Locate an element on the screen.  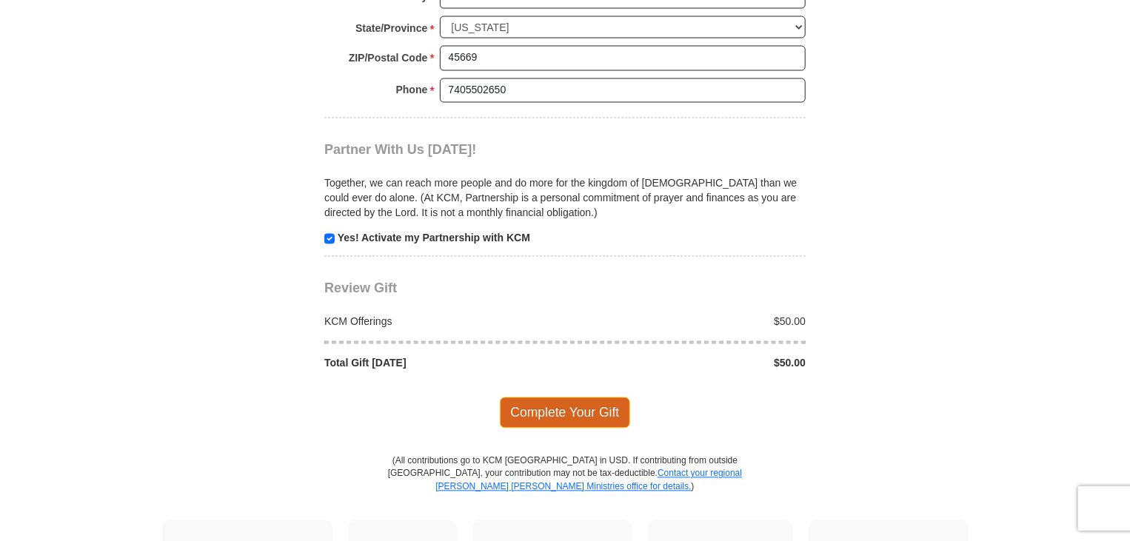
strong: State/Province is located at coordinates (391, 28).